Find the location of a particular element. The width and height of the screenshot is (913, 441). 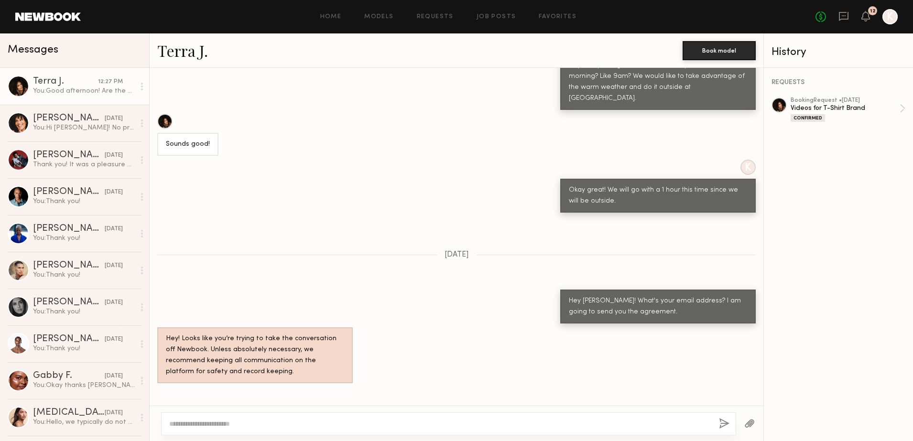

a: Book model is located at coordinates (719, 50).